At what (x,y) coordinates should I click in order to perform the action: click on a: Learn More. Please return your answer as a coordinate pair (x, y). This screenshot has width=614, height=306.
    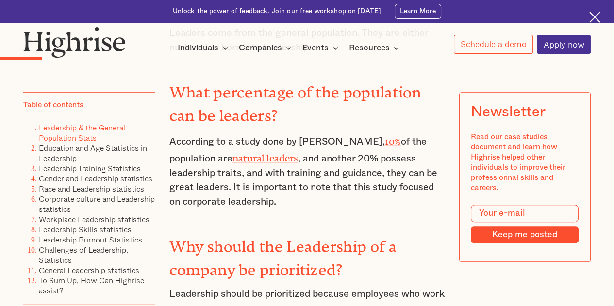
    Looking at the image, I should click on (418, 11).